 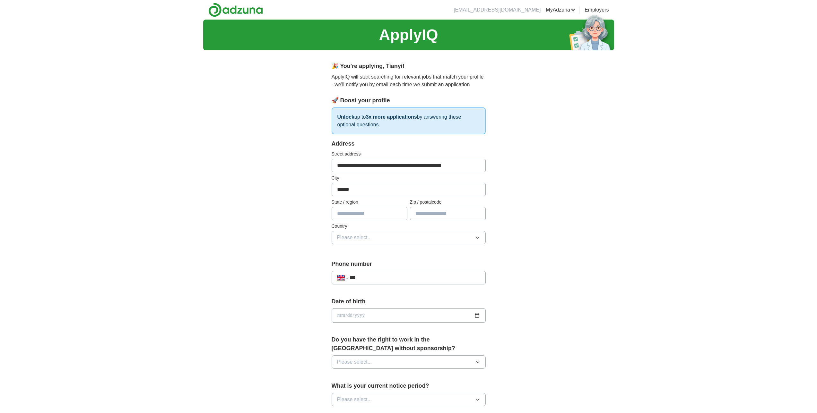 What do you see at coordinates (409, 302) in the screenshot?
I see `label: Date of birth` at bounding box center [409, 302].